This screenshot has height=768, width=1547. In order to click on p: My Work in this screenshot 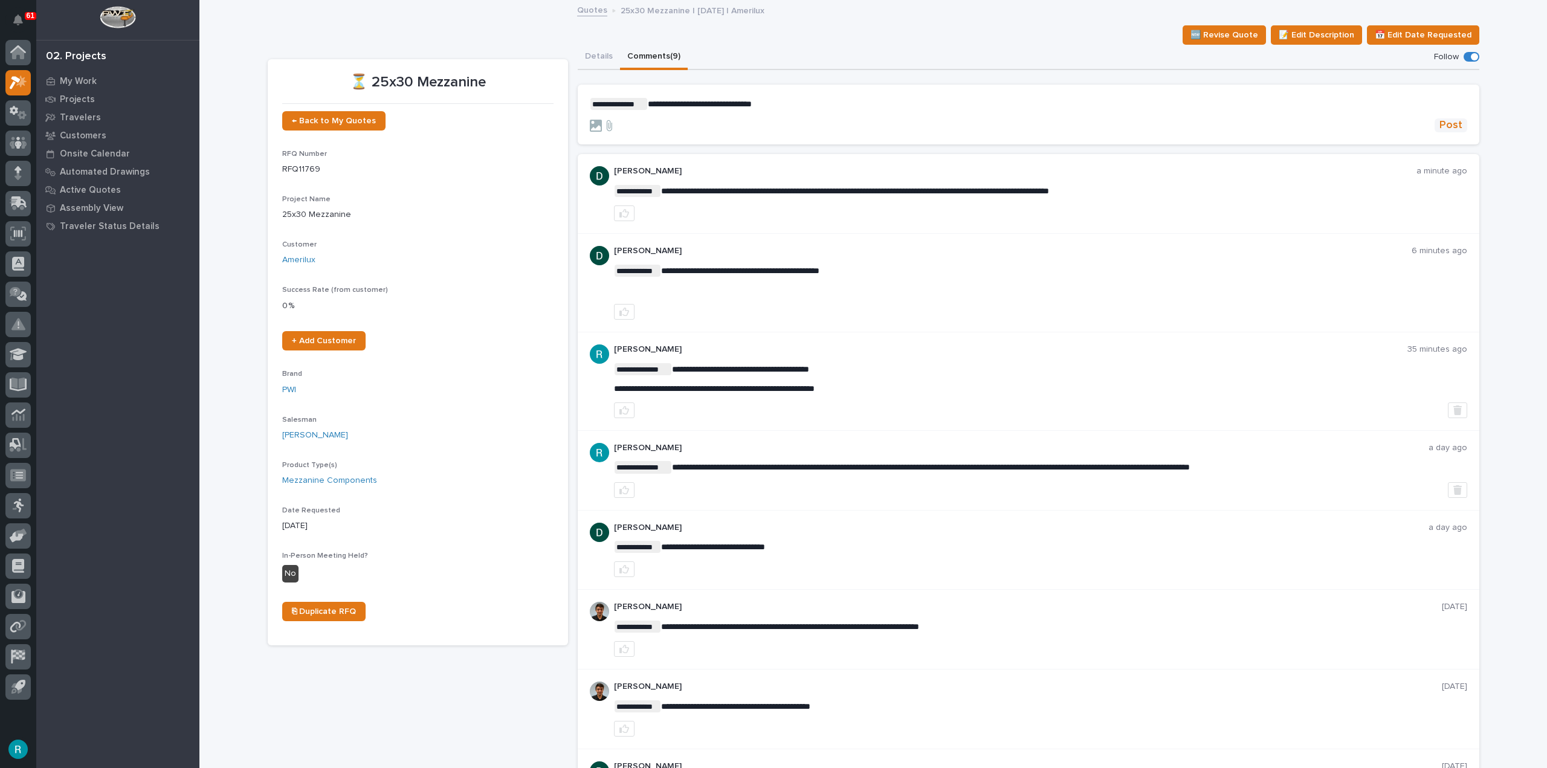, I will do `click(78, 82)`.